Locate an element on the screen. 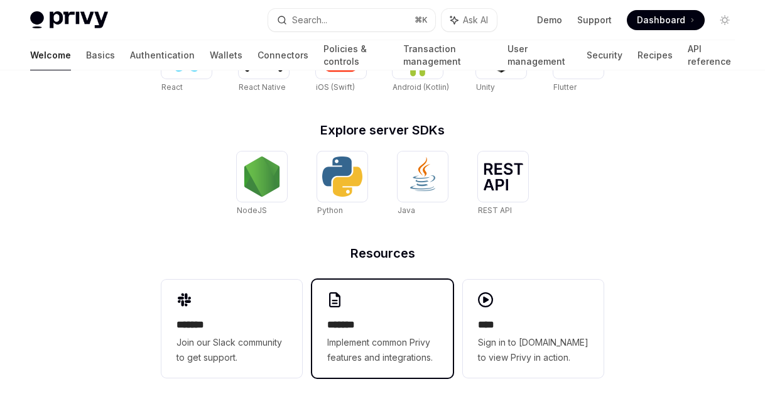  button: Toggle dark mode is located at coordinates (724, 20).